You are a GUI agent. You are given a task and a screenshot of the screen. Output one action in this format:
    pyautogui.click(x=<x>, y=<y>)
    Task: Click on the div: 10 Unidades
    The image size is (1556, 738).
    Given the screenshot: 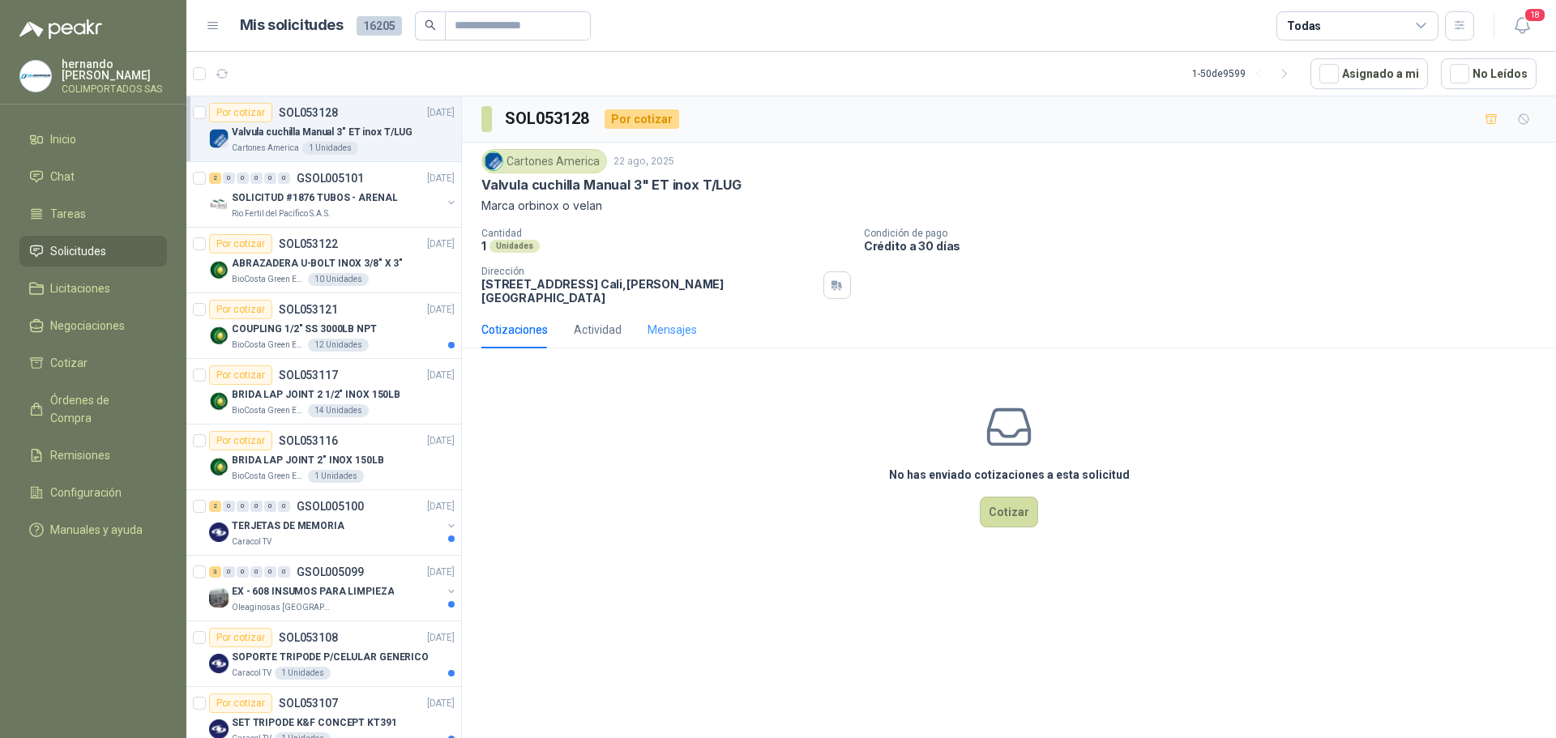 What is the action you would take?
    pyautogui.click(x=338, y=280)
    